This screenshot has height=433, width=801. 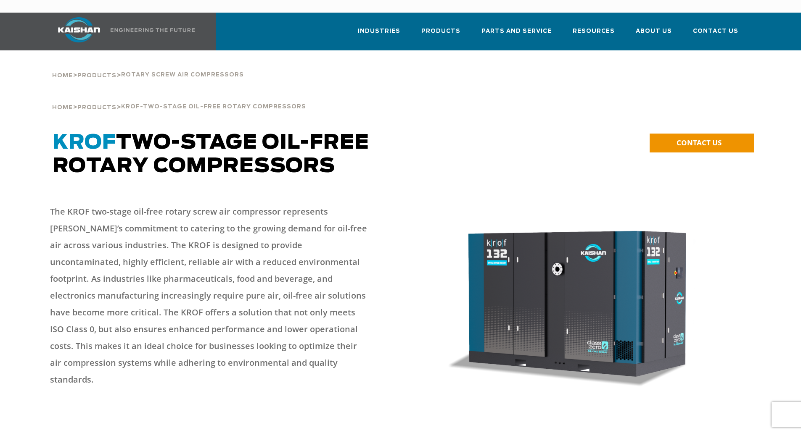 I want to click on img: kaishan logo, so click(x=79, y=30).